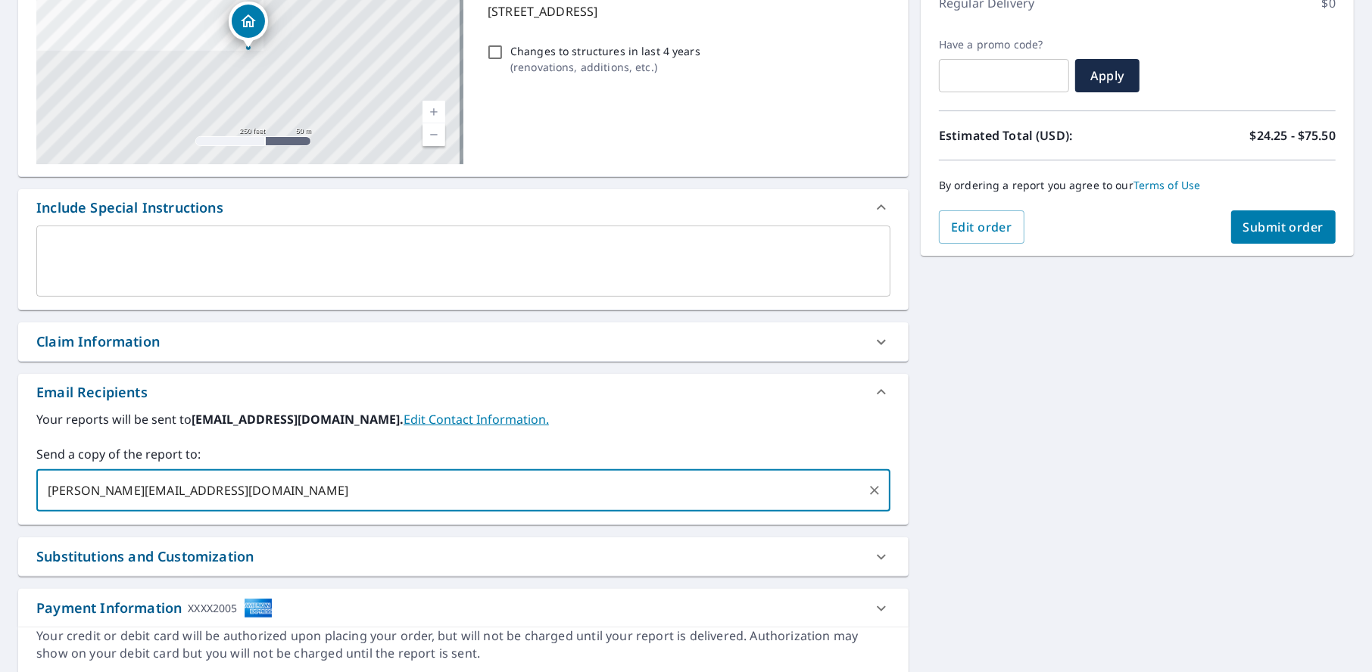 Image resolution: width=1372 pixels, height=672 pixels. What do you see at coordinates (434, 112) in the screenshot?
I see `a: Current Level 17, Zoom In` at bounding box center [434, 112].